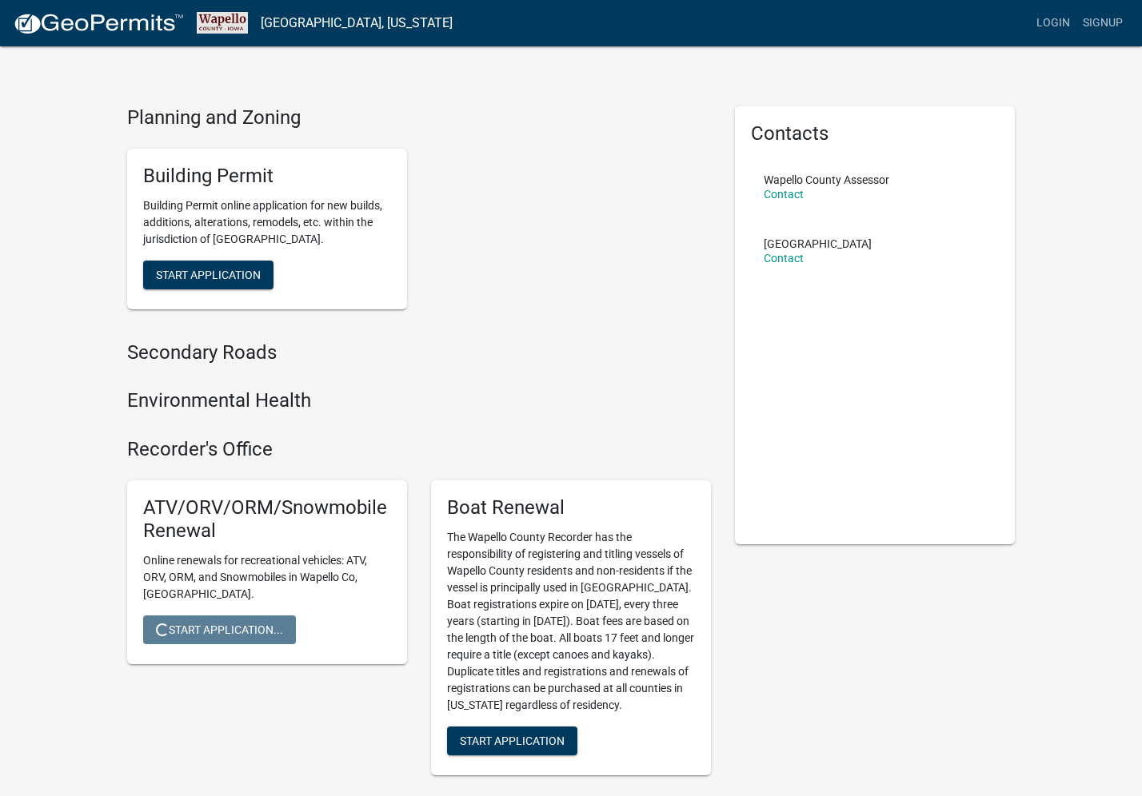 Image resolution: width=1142 pixels, height=796 pixels. I want to click on button: Start Application..., so click(219, 630).